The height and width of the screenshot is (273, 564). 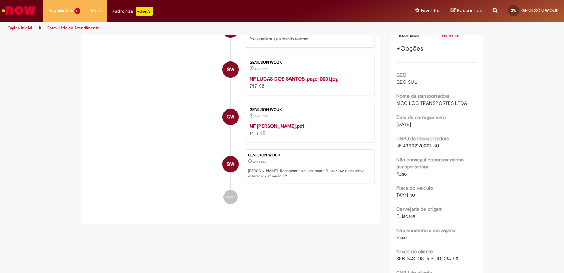 What do you see at coordinates (426, 230) in the screenshot?
I see `b: Não encontrei a cervejaria` at bounding box center [426, 230].